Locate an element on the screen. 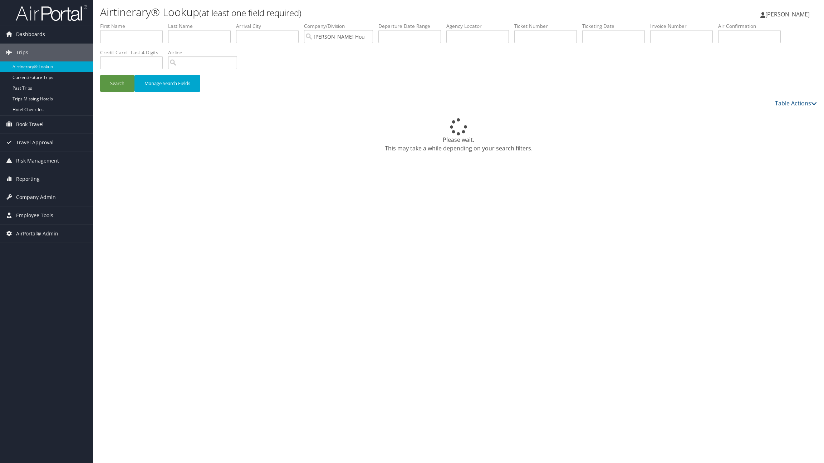  button: Manage Search Fields is located at coordinates (167, 83).